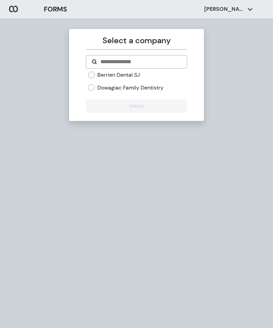  What do you see at coordinates (140, 62) in the screenshot?
I see `input: Search` at bounding box center [140, 62].